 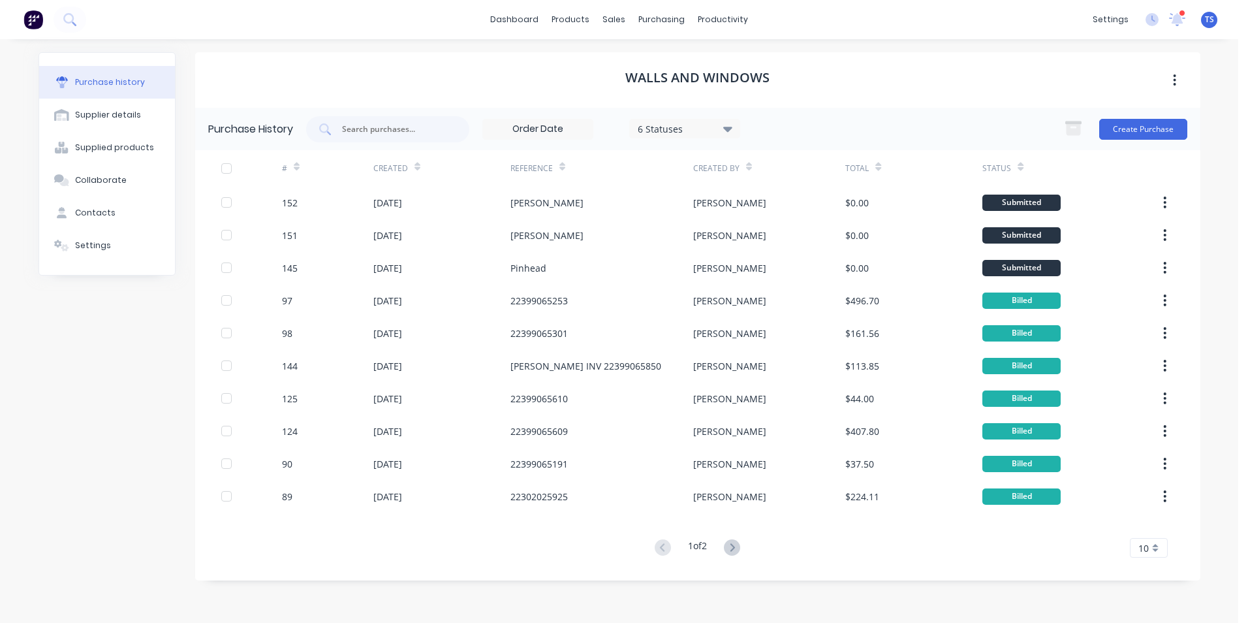 I want to click on button: Collaborate, so click(x=107, y=180).